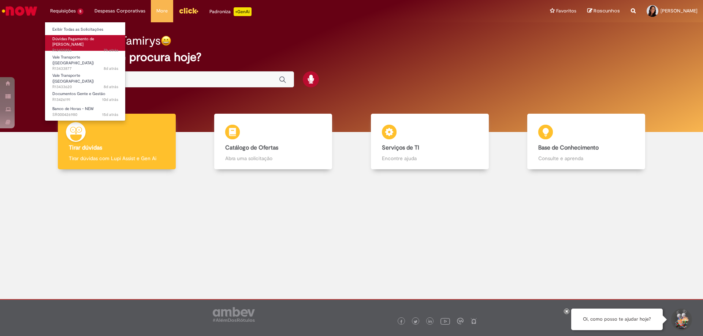 Image resolution: width=703 pixels, height=336 pixels. What do you see at coordinates (110, 115) in the screenshot?
I see `span: 15d atrás` at bounding box center [110, 115].